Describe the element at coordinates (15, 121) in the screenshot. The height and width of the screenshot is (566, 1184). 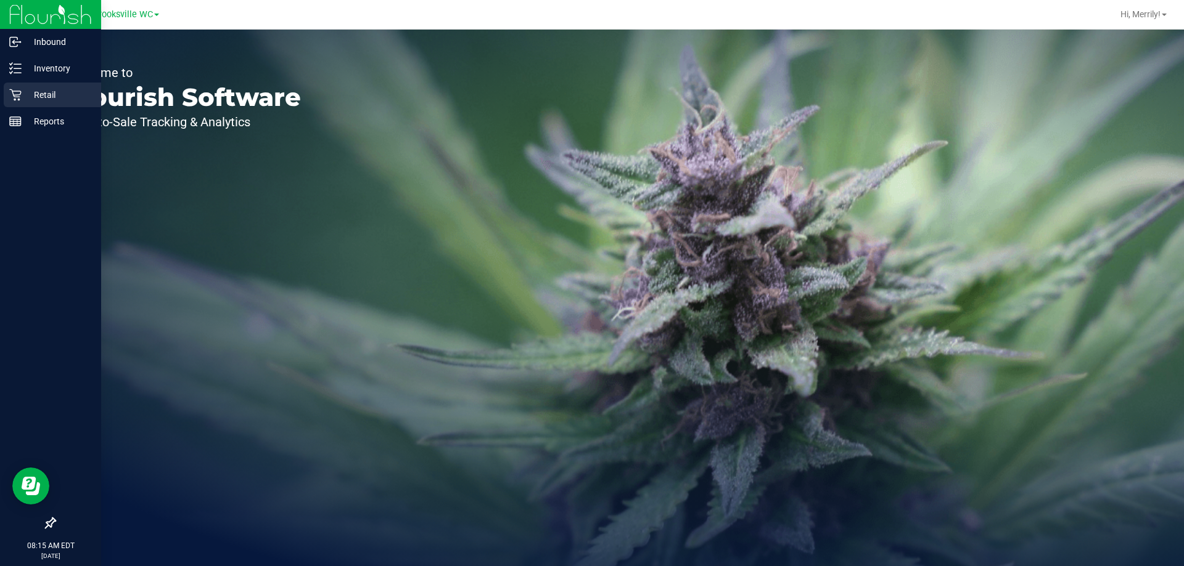
I see `inline-svg: Reports` at that location.